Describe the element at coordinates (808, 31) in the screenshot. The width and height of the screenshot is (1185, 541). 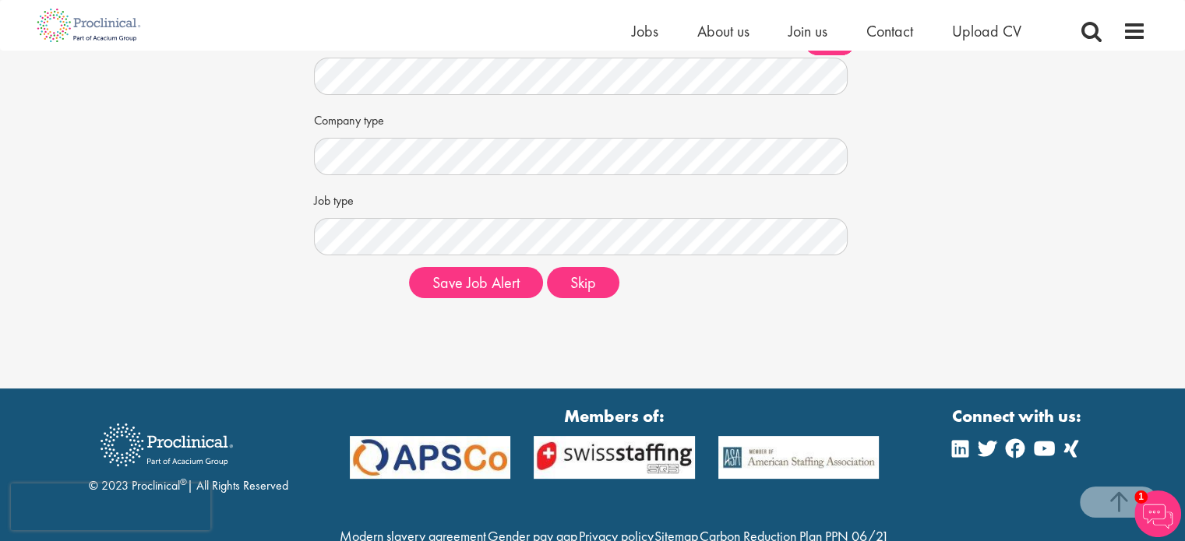
I see `span: Join us` at that location.